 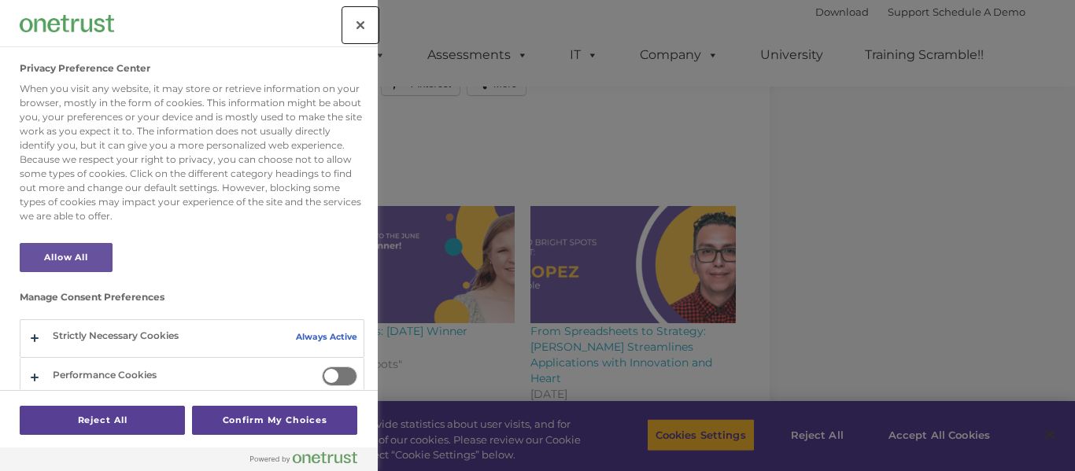 I want to click on div: Company Logo, so click(x=67, y=24).